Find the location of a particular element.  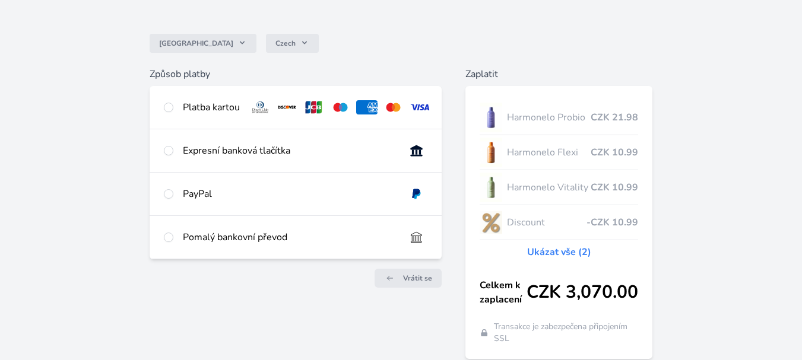

h6: Způsob platby is located at coordinates (296, 74).